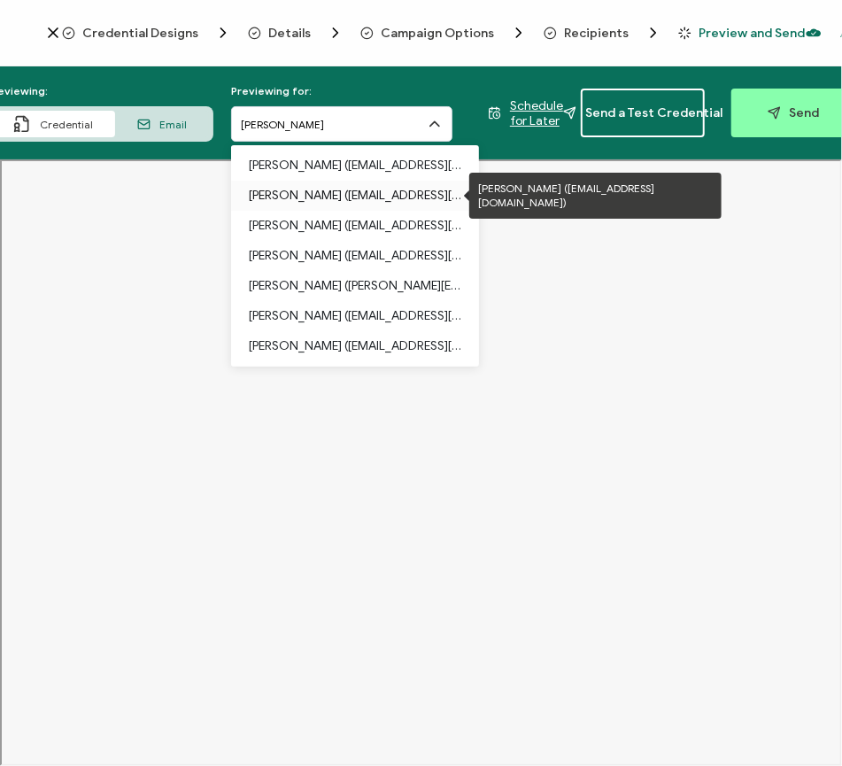 The height and width of the screenshot is (766, 842). What do you see at coordinates (66, 124) in the screenshot?
I see `span: Credential` at bounding box center [66, 124].